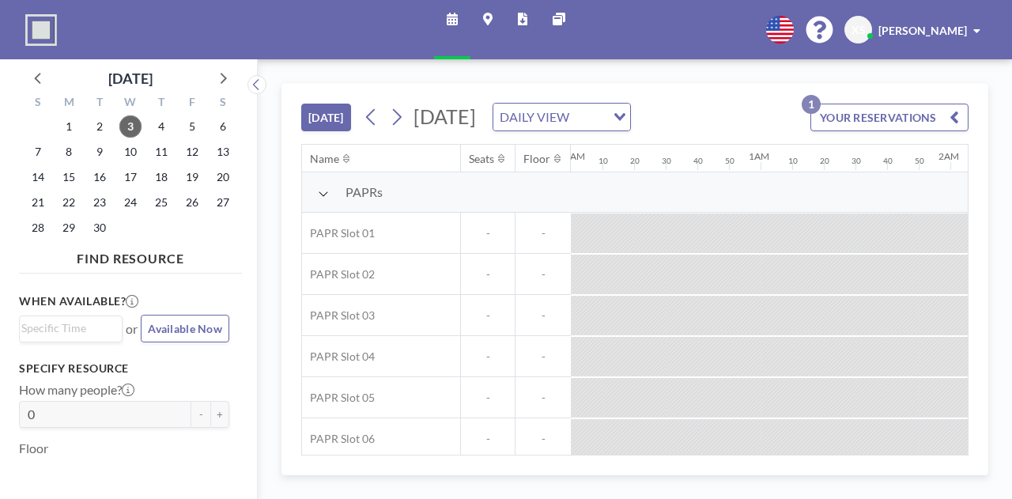 The height and width of the screenshot is (499, 1012). I want to click on span: Friday, September 26, 2025, so click(192, 202).